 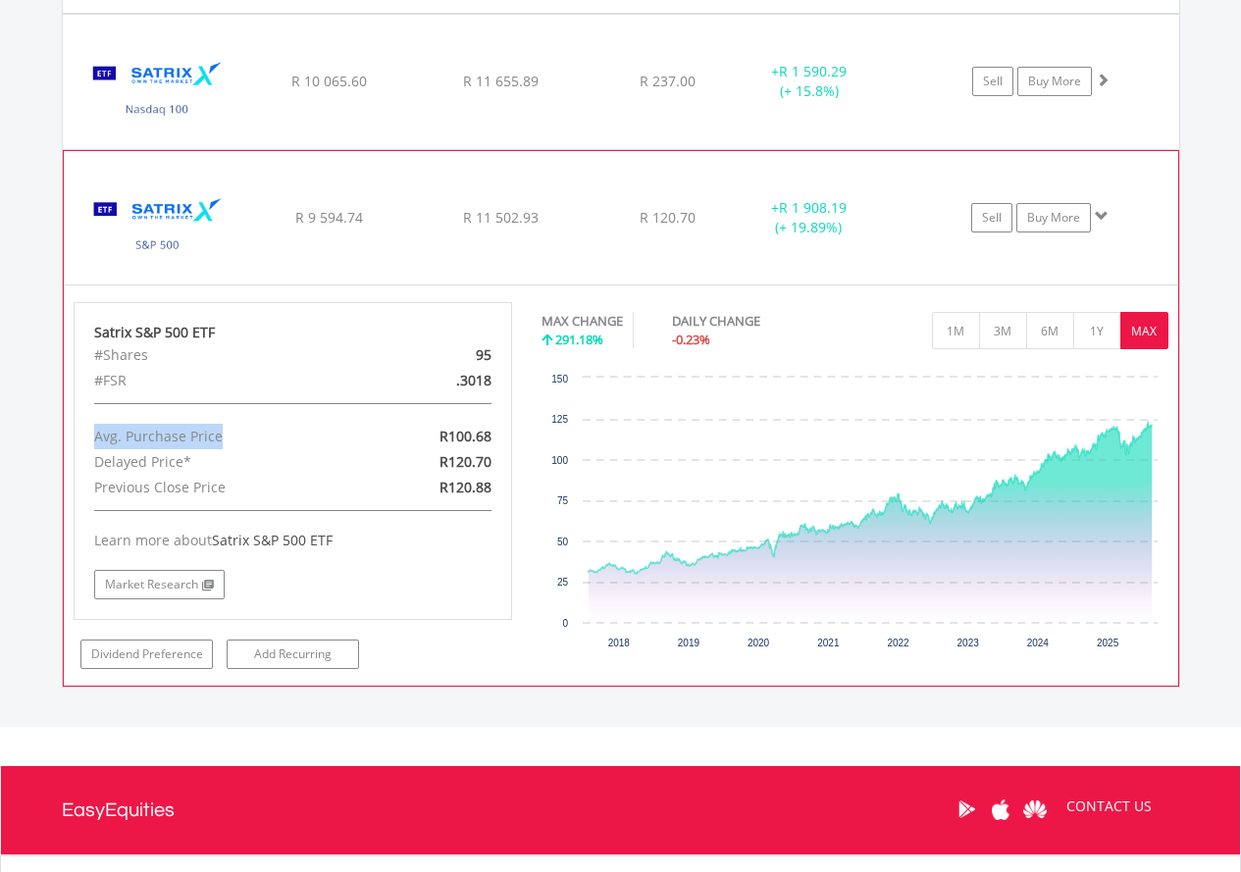 I want to click on div: + (+ 15.8%), so click(x=809, y=81).